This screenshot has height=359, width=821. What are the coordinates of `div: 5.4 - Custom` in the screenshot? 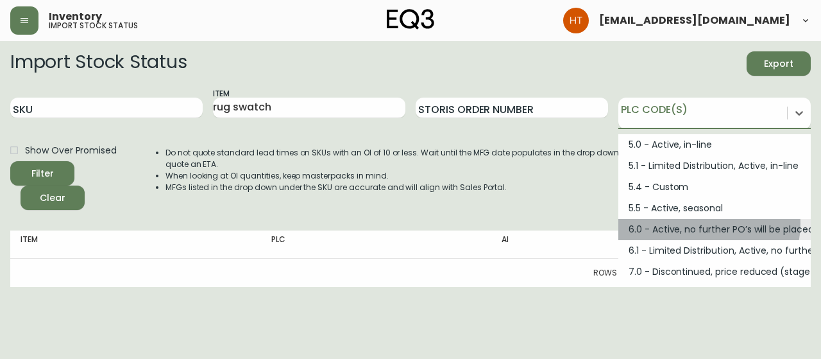 It's located at (715, 187).